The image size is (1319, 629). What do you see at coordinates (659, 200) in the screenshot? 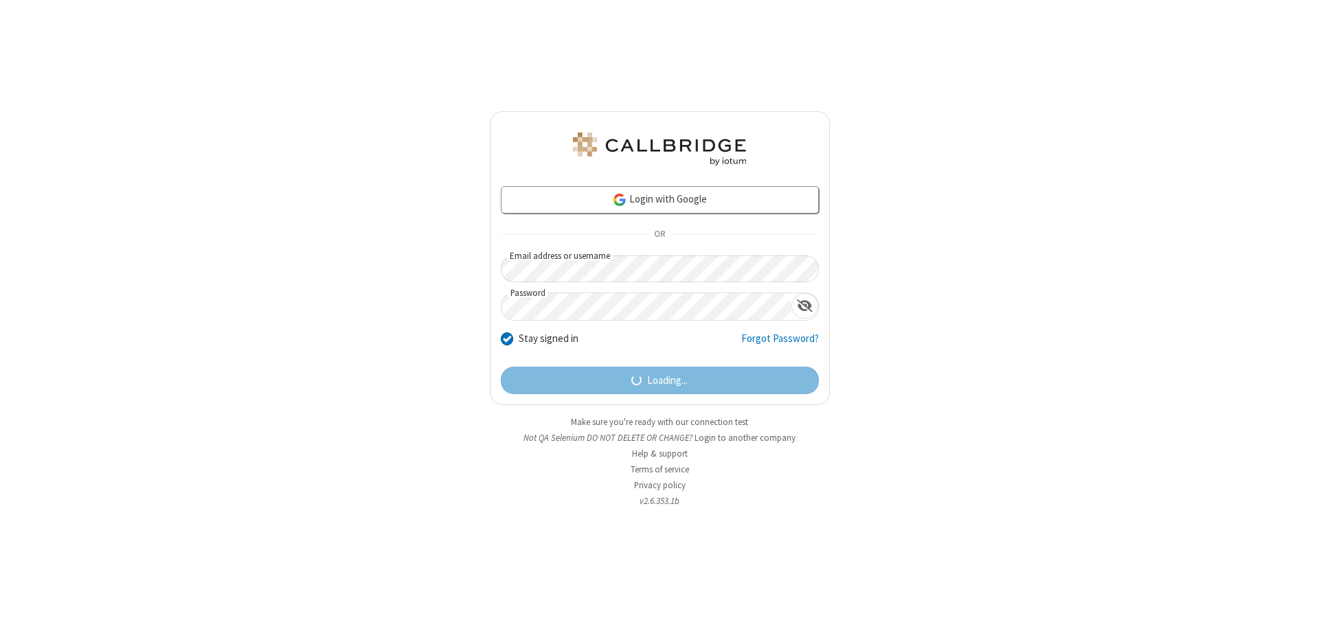
I see `a: Login with Google` at bounding box center [659, 200].